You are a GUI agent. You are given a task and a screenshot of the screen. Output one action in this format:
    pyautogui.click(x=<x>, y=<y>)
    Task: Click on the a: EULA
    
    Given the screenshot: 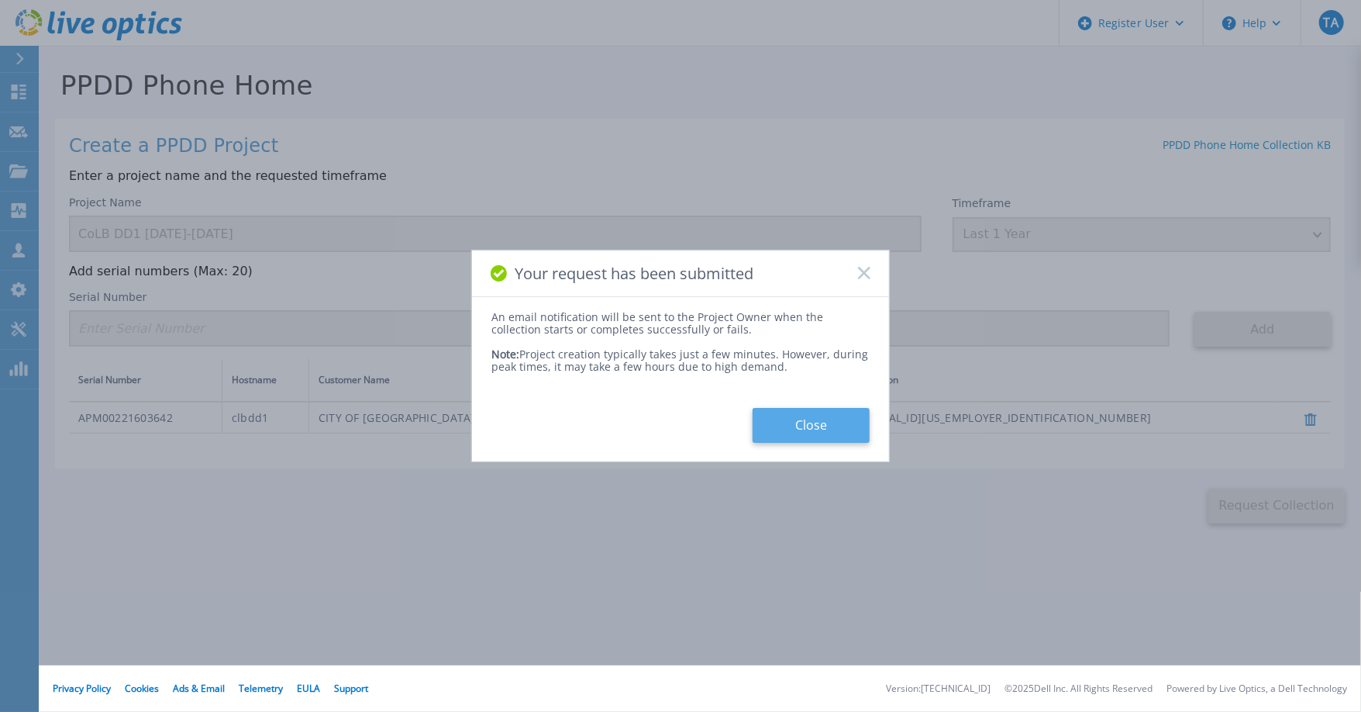 What is the action you would take?
    pyautogui.click(x=309, y=688)
    